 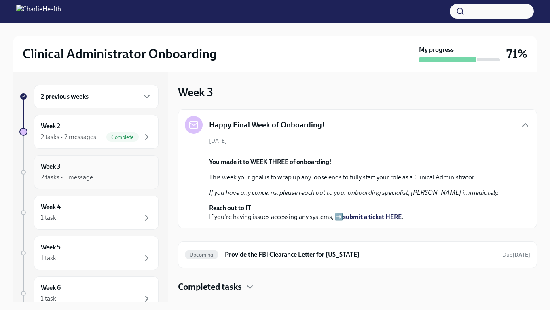 I want to click on strong: Reach out to IT, so click(x=230, y=208).